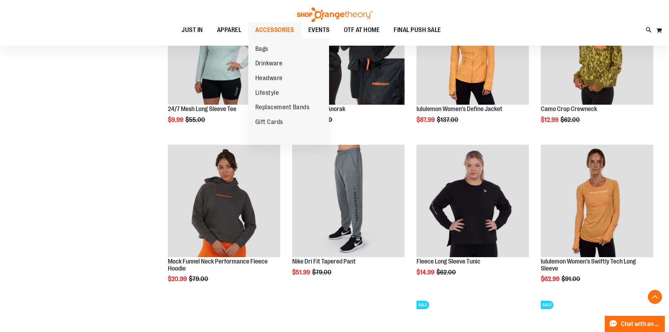  I want to click on span: Drinkware, so click(269, 64).